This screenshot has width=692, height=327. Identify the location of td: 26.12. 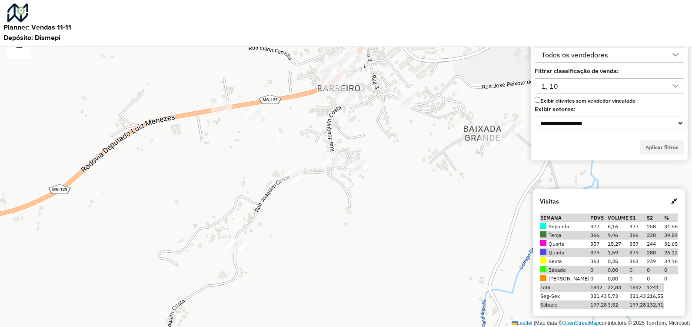
(671, 253).